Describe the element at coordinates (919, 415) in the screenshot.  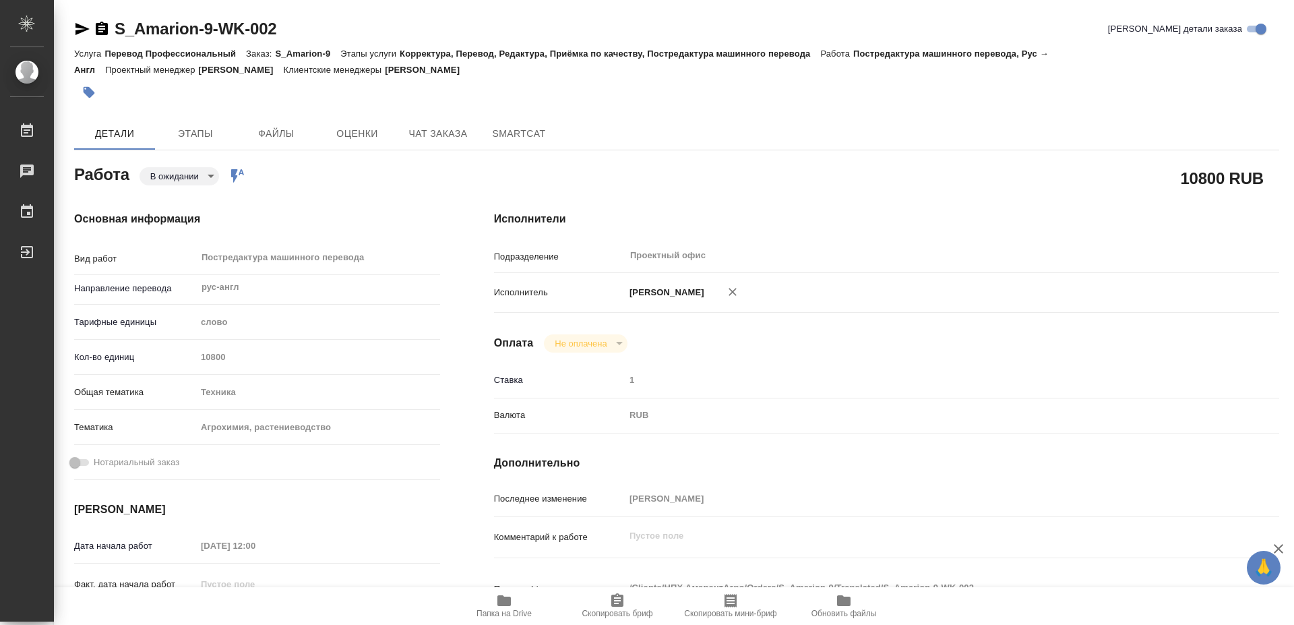
I see `div: RUB` at that location.